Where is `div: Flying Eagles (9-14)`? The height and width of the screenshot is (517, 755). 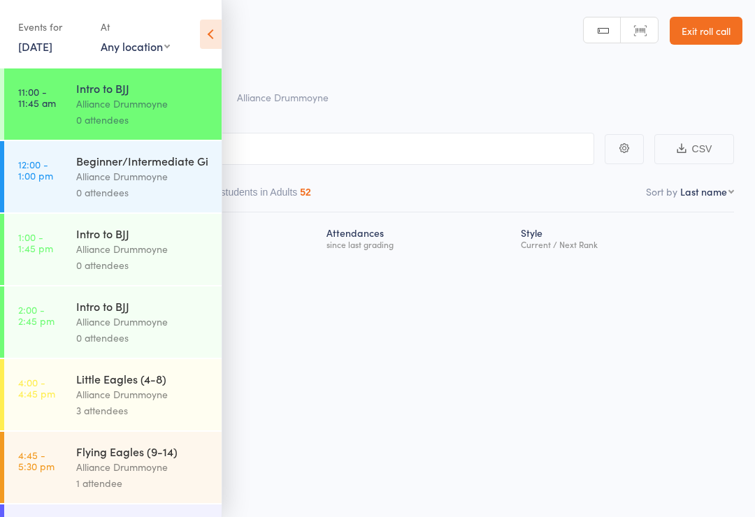
div: Flying Eagles (9-14) is located at coordinates (143, 452).